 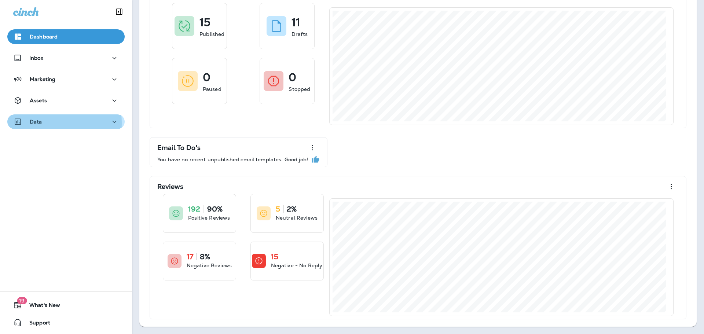 I want to click on span: What's New, so click(x=41, y=306).